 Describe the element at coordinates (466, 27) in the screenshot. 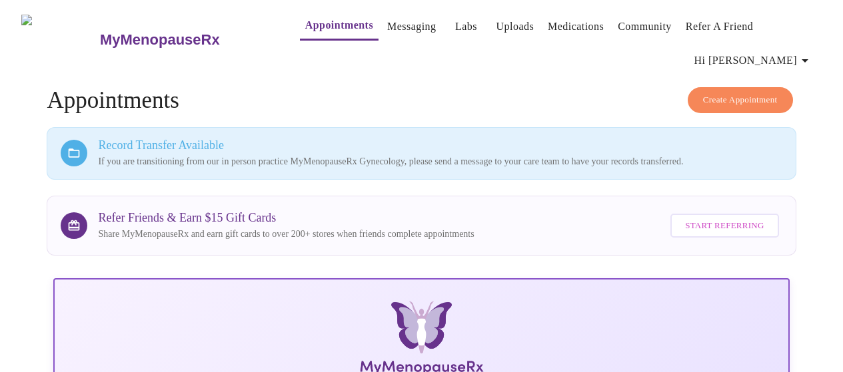

I see `button: Labs` at that location.